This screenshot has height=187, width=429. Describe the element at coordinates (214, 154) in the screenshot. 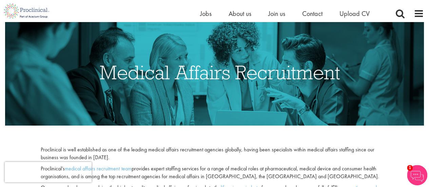

I see `p: Proclinical is well established as one of the leading medical affairs recruitment agencies global...` at that location.